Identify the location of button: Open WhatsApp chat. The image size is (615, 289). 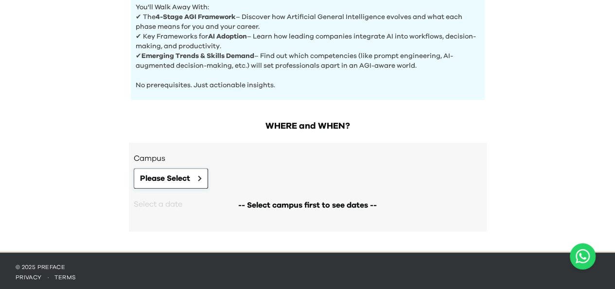
(583, 256).